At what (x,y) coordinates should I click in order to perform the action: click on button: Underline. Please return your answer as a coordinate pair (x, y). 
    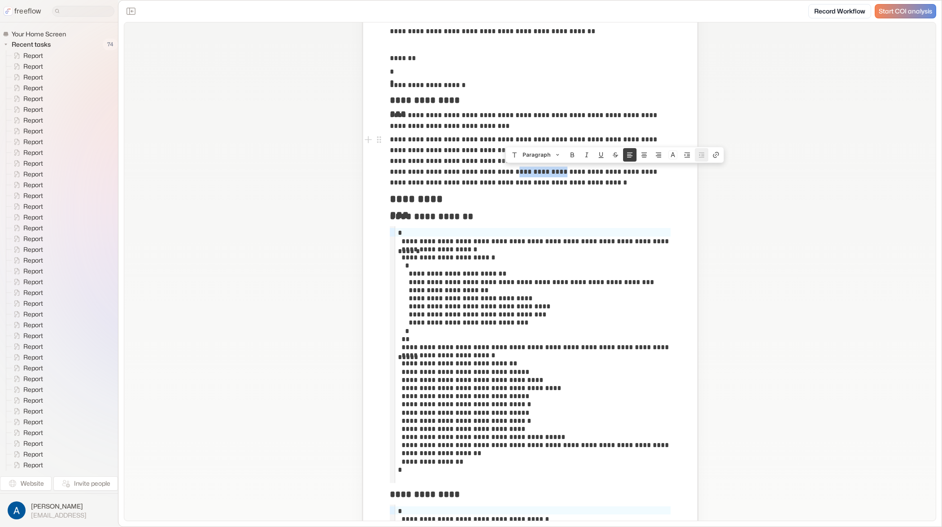
    Looking at the image, I should click on (601, 155).